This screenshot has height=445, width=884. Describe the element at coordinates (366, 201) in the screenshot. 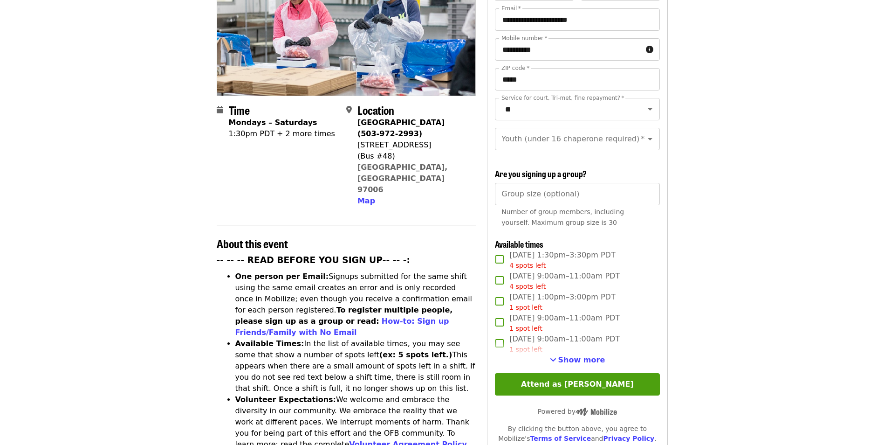

I see `button: Map` at that location.